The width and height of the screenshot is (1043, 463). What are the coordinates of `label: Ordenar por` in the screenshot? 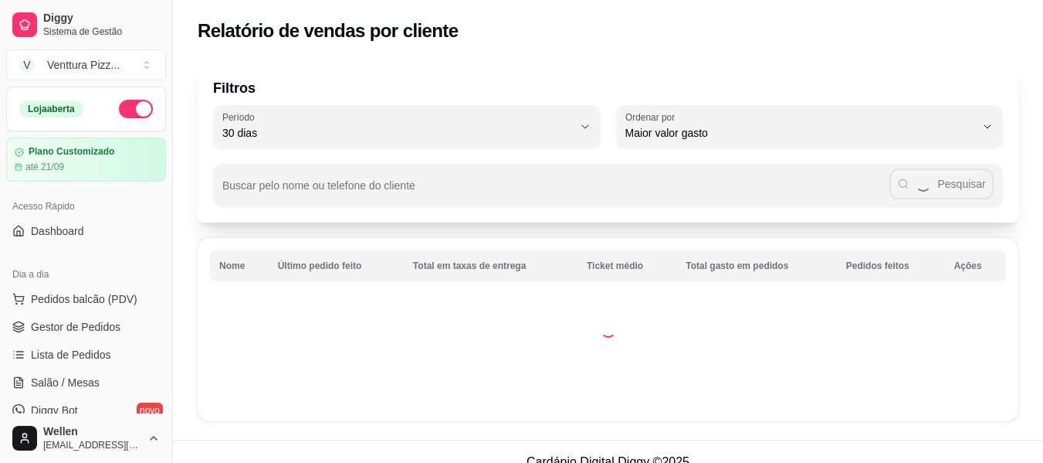 It's located at (653, 117).